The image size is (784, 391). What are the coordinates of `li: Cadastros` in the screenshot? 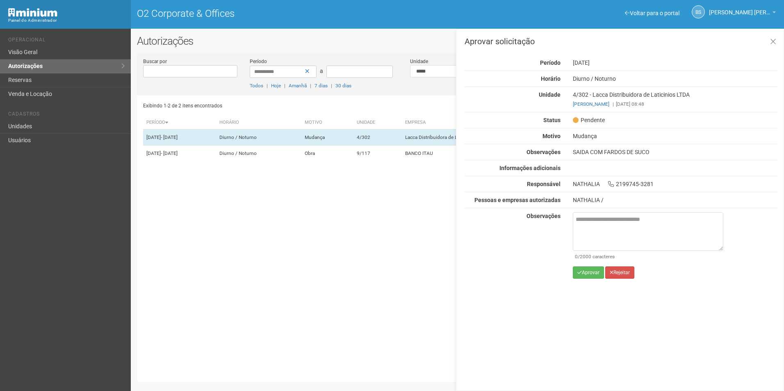 It's located at (66, 115).